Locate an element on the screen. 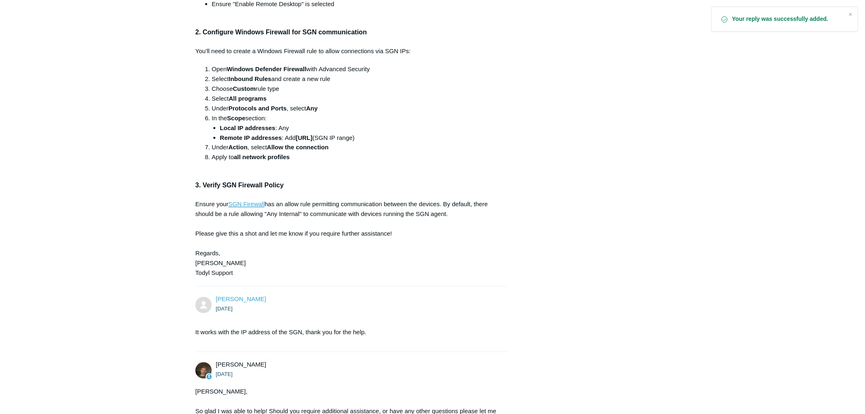 This screenshot has width=865, height=414. time: 08/12/2025, 16:19 is located at coordinates (224, 374).